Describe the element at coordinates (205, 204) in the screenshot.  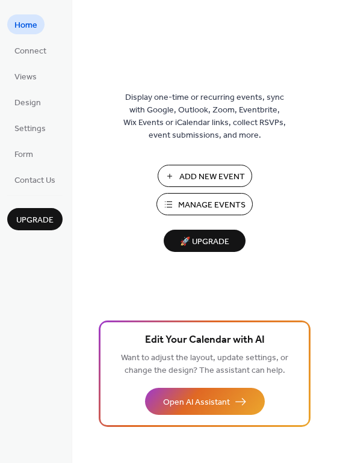
I see `button: Manage Events` at that location.